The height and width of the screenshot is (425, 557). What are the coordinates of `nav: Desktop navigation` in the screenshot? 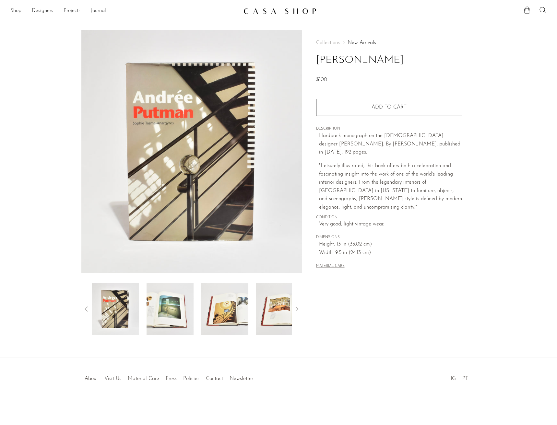 It's located at (124, 11).